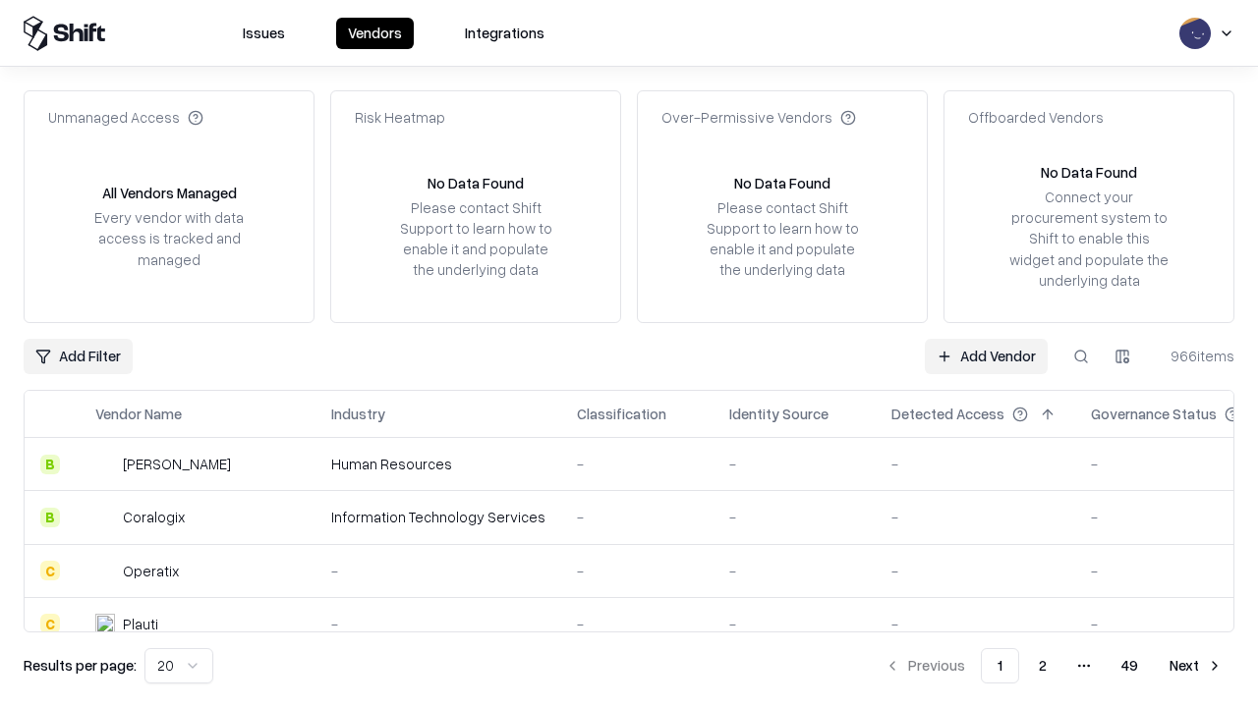  Describe the element at coordinates (400, 117) in the screenshot. I see `div: Risk Heatmap` at that location.